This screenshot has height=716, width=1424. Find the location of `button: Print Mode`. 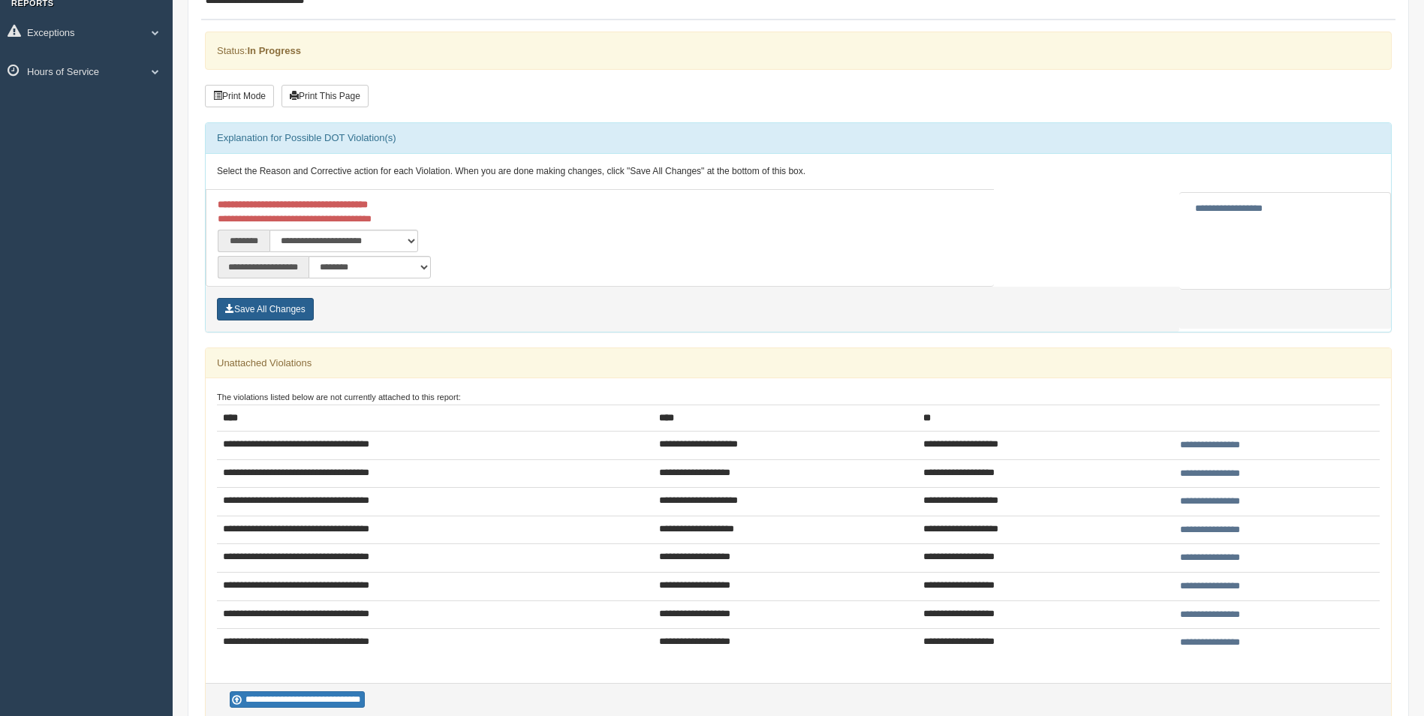

button: Print Mode is located at coordinates (239, 96).